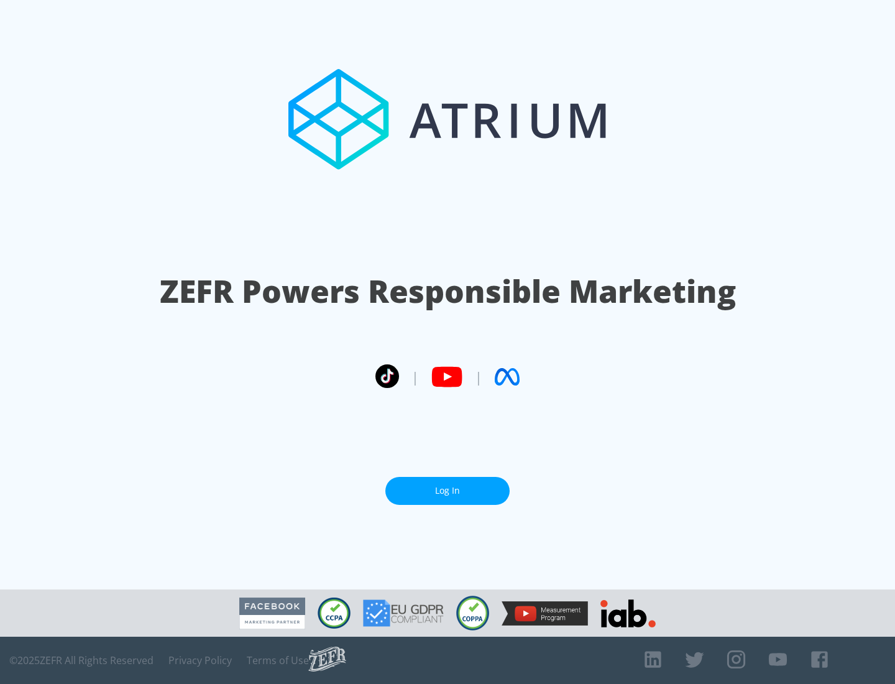 This screenshot has width=895, height=684. What do you see at coordinates (448, 291) in the screenshot?
I see `h1: ZEFR Powers Responsible Marketing` at bounding box center [448, 291].